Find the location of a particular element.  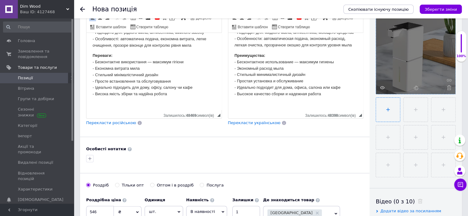

span: Сезонні знижки is located at coordinates (37, 112).